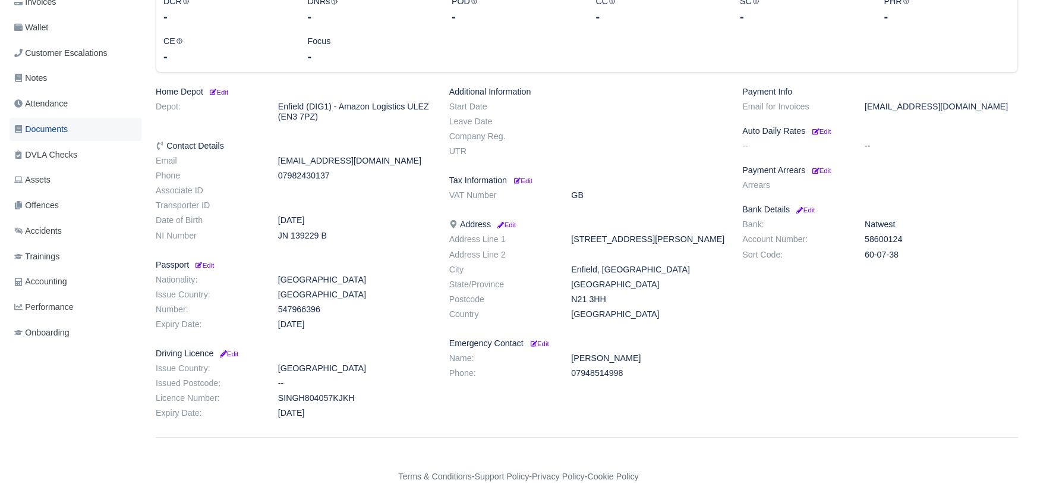  What do you see at coordinates (502, 299) in the screenshot?
I see `dt: Postcode` at bounding box center [502, 299].